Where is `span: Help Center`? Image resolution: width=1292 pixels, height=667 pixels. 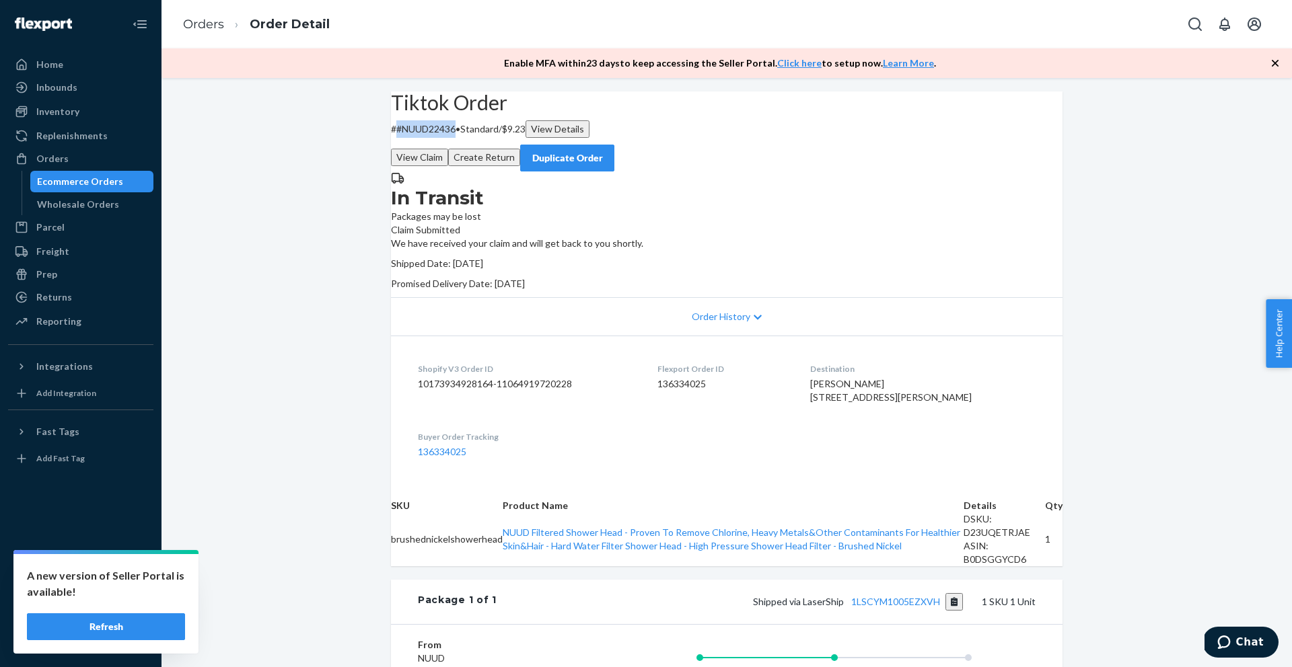
span: Help Center is located at coordinates (1278, 334).